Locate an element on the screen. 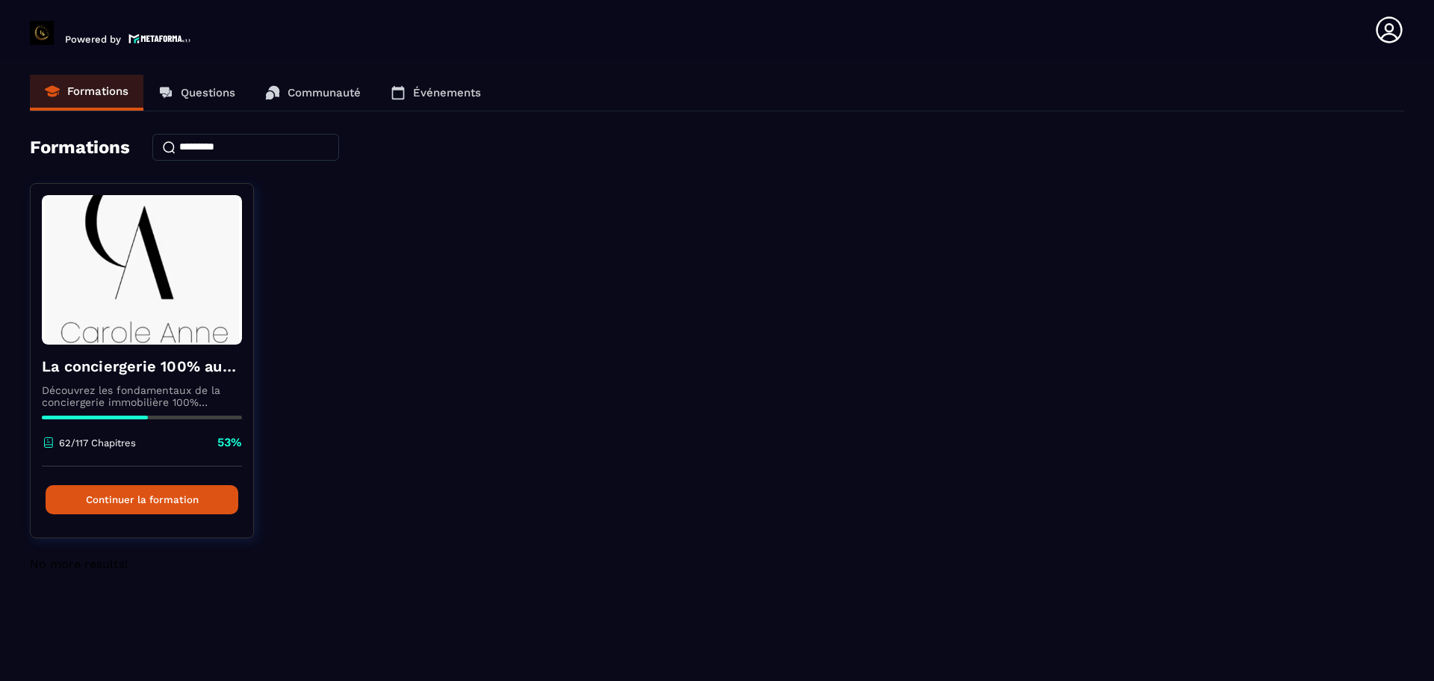 This screenshot has width=1434, height=681. p: Powered by is located at coordinates (93, 39).